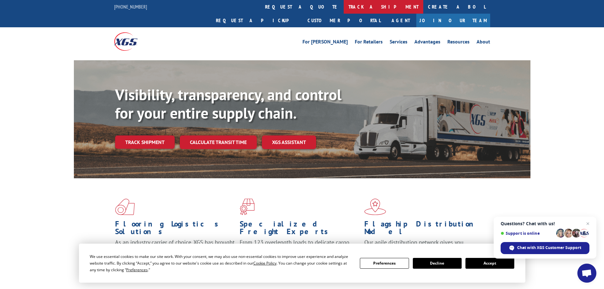  Describe the element at coordinates (483, 43) in the screenshot. I see `a: About` at that location.